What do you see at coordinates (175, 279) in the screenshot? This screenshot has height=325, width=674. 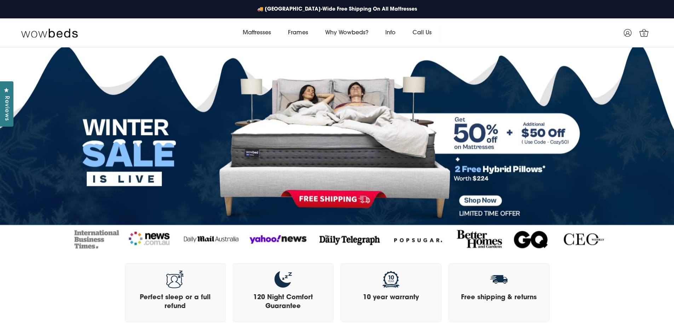 I see `img: Perfect sleep or a full refund` at bounding box center [175, 279].